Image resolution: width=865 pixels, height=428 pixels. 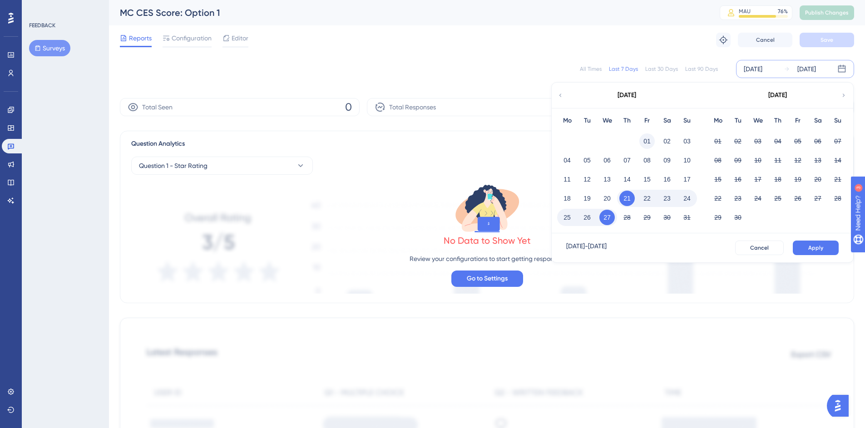 I want to click on div: No Data to Show Yet, so click(x=487, y=241).